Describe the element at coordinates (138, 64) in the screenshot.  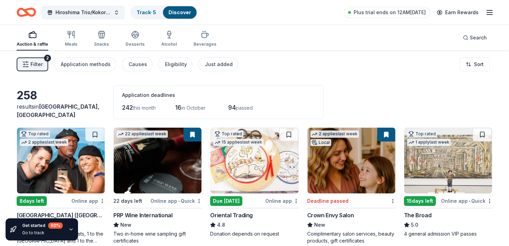
I see `div: Causes` at that location.